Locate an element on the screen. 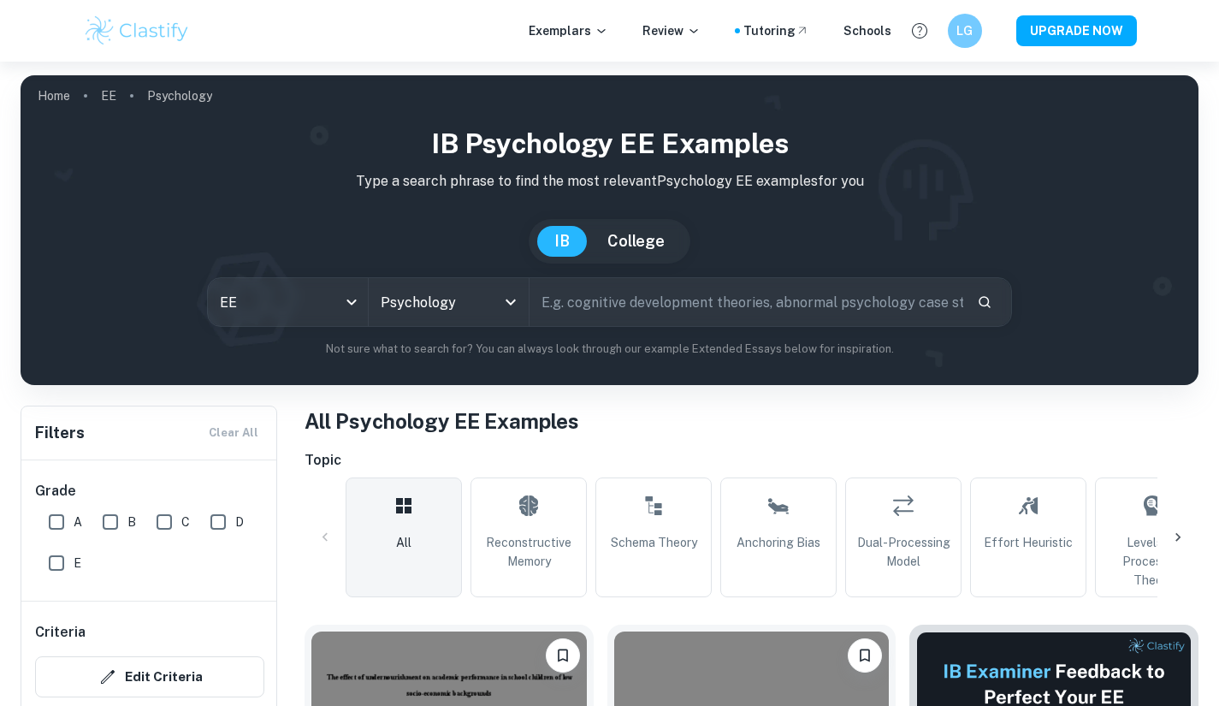 Image resolution: width=1219 pixels, height=706 pixels. h6: Criteria is located at coordinates (60, 632).